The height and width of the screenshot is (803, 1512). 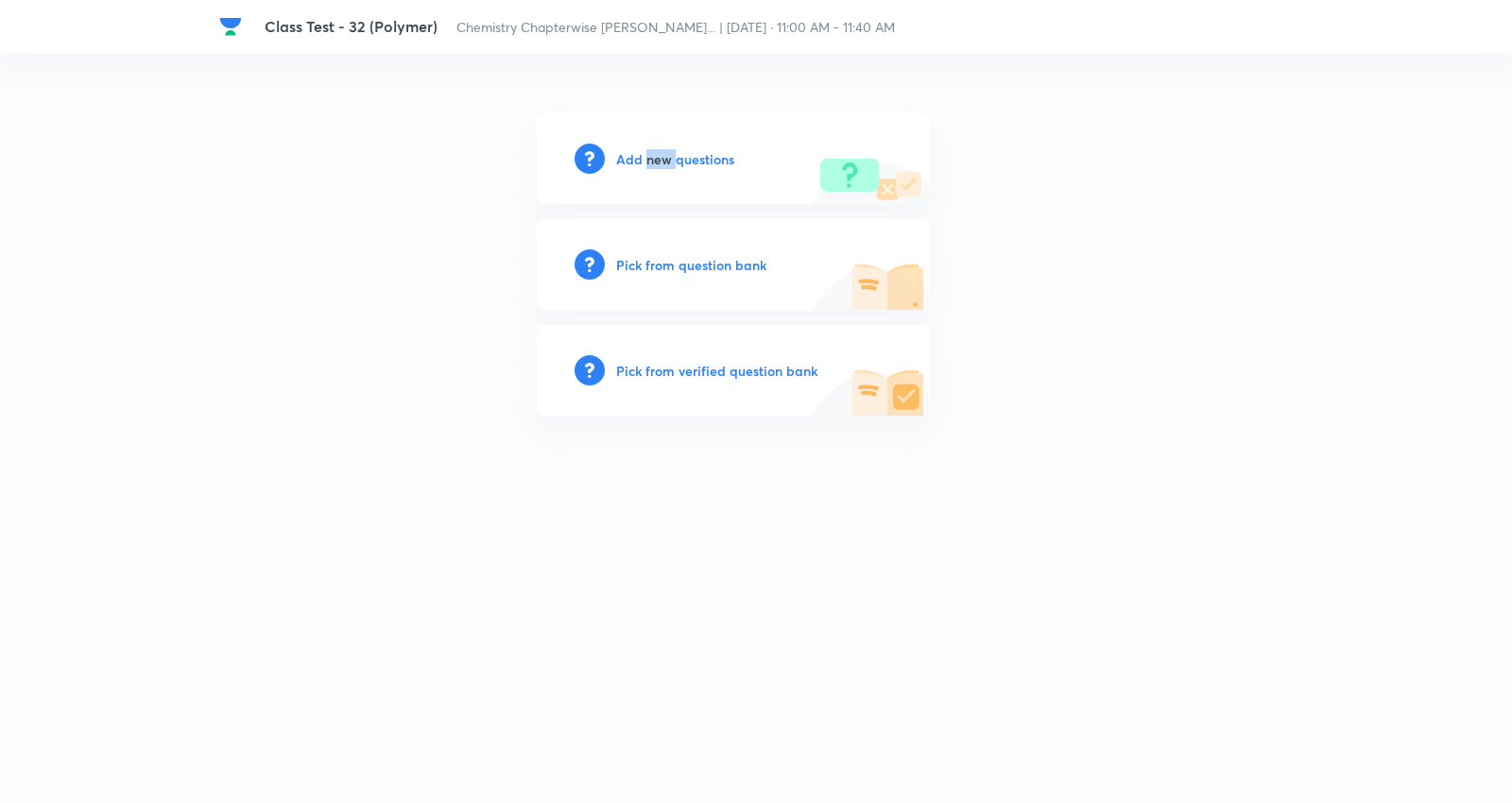 What do you see at coordinates (674, 158) in the screenshot?
I see `h6: Add new questions` at bounding box center [674, 158].